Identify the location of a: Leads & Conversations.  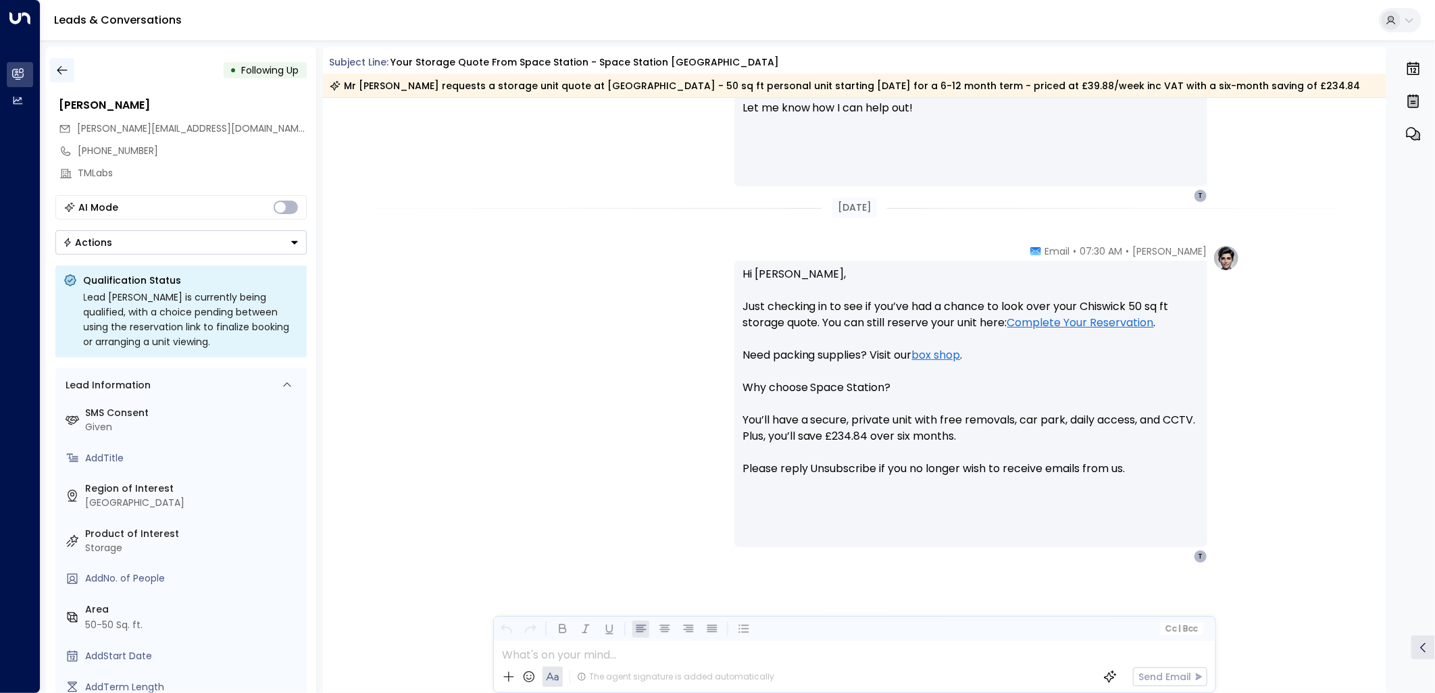
(118, 20).